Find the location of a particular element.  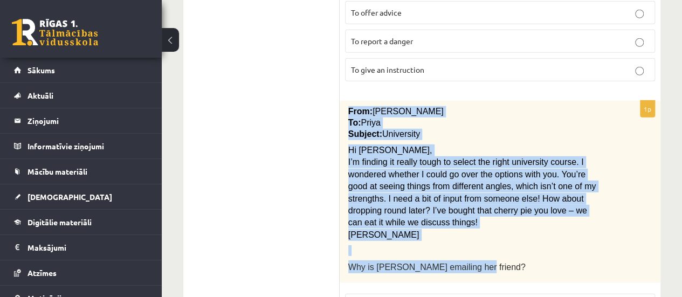

a: Ziņojumi is located at coordinates (81, 121).